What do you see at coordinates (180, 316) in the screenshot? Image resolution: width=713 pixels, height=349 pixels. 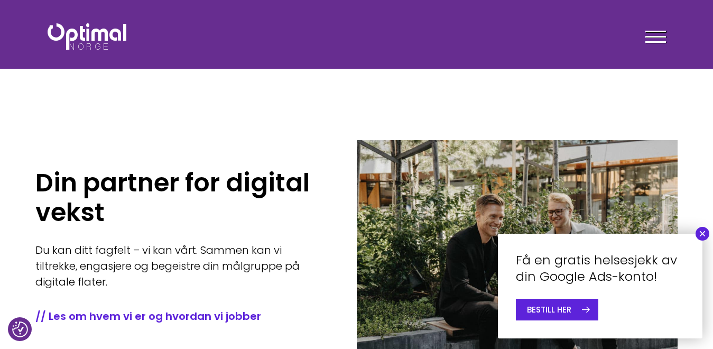 I see `a: // Les om hvem vi er og hvordan vi jobber` at bounding box center [180, 316].